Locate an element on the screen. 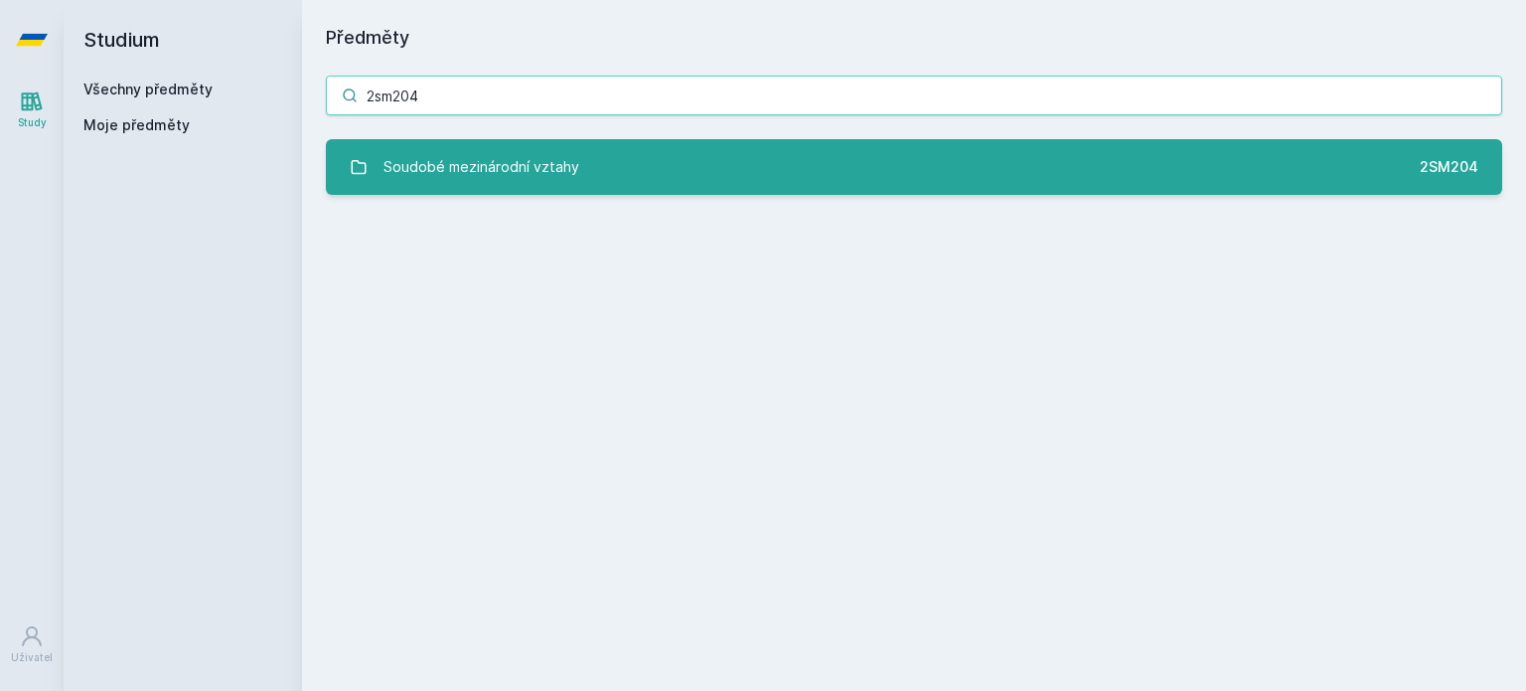 Image resolution: width=1526 pixels, height=691 pixels. a: Soudobé mezinárodní vztahy 2SM204 is located at coordinates (914, 167).